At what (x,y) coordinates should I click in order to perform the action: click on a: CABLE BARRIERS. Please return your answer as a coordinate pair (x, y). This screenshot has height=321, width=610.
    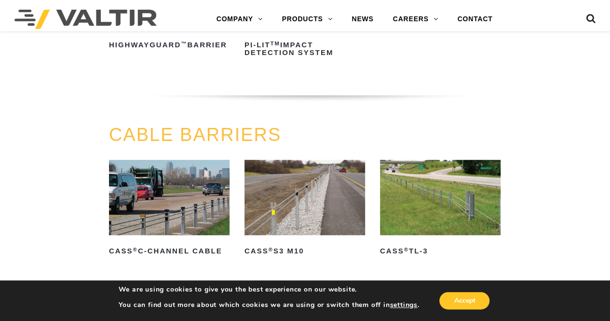
    Looking at the image, I should click on (195, 135).